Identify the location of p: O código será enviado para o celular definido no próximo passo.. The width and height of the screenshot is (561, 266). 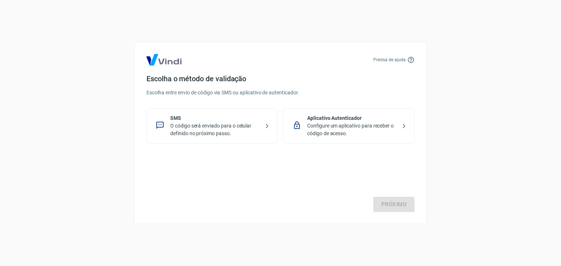
(215, 130).